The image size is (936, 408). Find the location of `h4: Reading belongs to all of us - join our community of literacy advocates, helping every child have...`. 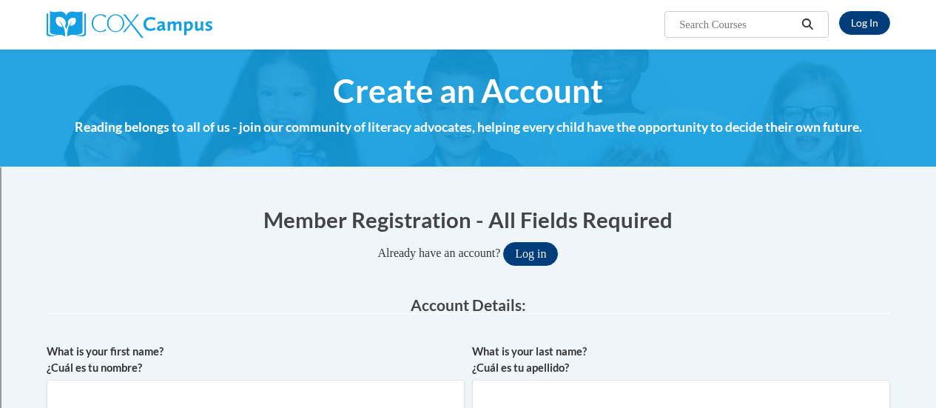

h4: Reading belongs to all of us - join our community of literacy advocates, helping every child have... is located at coordinates (468, 127).